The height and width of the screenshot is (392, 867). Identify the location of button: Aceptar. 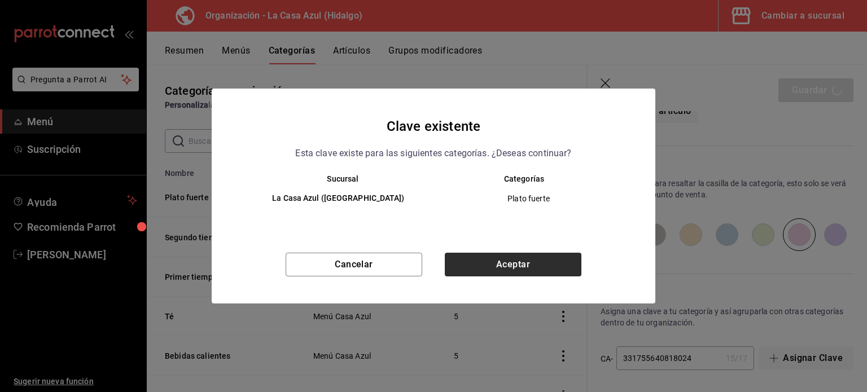
(513, 265).